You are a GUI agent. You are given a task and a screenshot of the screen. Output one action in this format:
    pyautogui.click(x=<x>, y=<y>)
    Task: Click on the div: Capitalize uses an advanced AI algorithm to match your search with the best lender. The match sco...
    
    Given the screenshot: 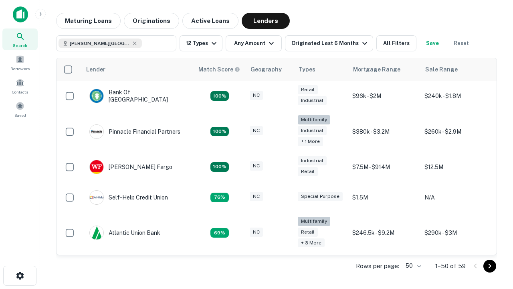 What is the action you would take?
    pyautogui.click(x=219, y=69)
    